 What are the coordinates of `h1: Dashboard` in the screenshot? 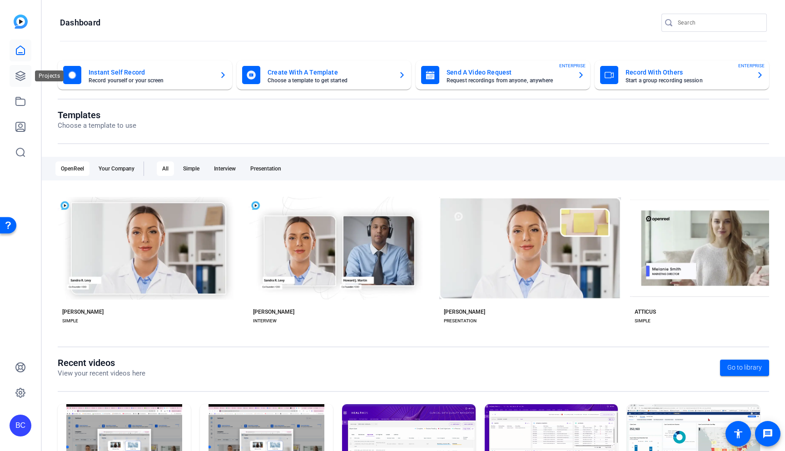 It's located at (80, 23).